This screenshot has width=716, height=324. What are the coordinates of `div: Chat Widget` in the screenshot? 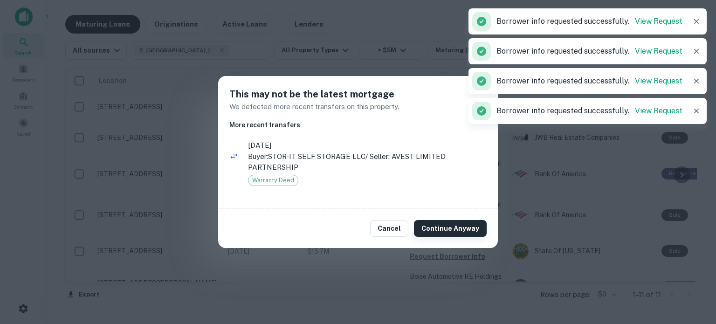 It's located at (693, 272).